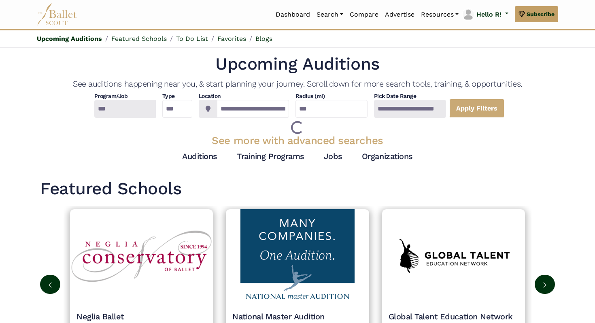  I want to click on a: Resources, so click(439, 15).